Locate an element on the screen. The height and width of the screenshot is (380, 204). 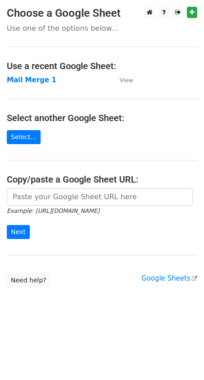
a: Mail Merge 1 is located at coordinates (32, 80).